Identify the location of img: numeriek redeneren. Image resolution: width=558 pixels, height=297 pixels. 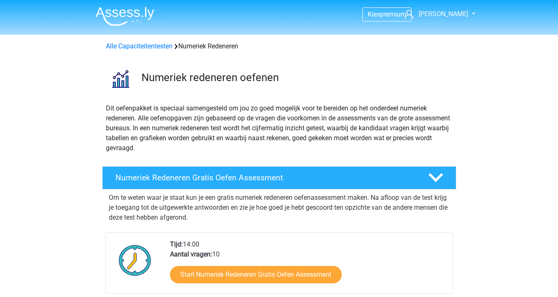
(120, 79).